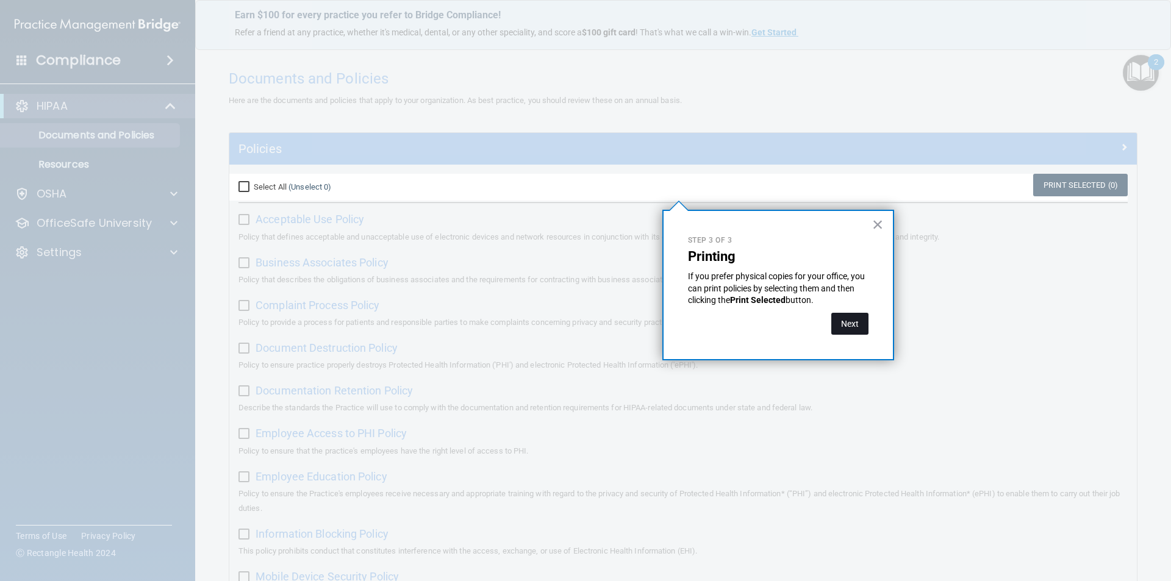 This screenshot has width=1171, height=581. I want to click on button: Next, so click(849, 324).